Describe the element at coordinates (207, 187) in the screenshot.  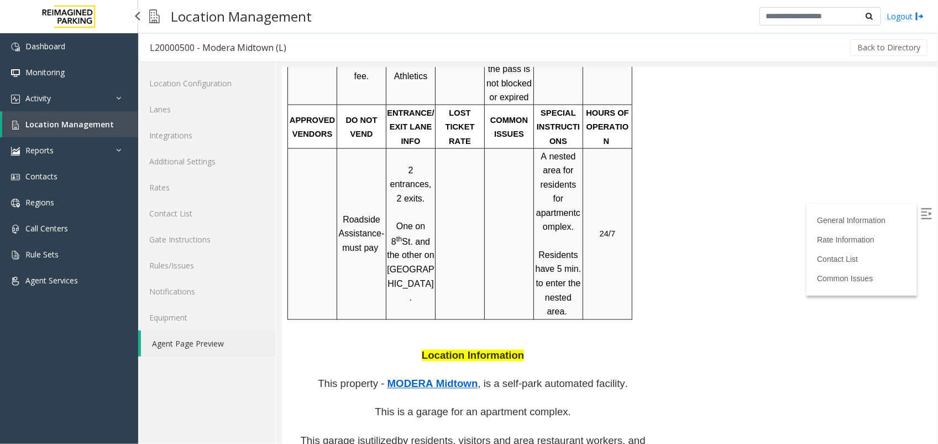
I see `a: Rates` at that location.